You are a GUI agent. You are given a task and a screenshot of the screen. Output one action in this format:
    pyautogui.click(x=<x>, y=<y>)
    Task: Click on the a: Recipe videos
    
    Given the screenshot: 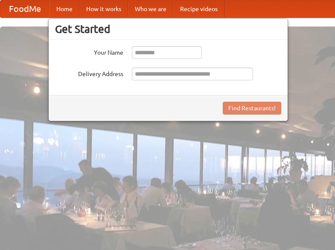 What is the action you would take?
    pyautogui.click(x=199, y=9)
    